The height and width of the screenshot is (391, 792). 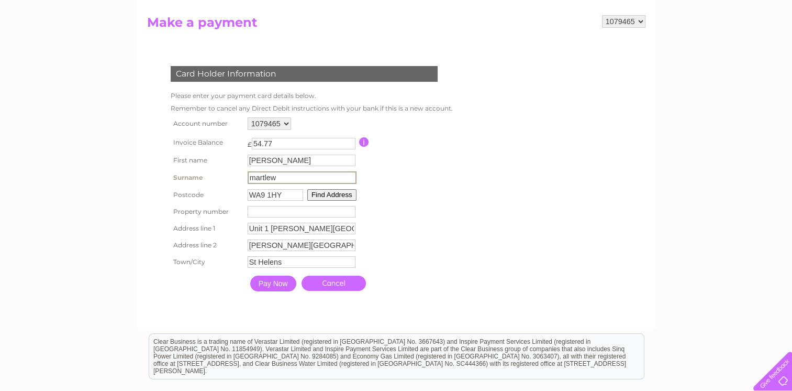 I want to click on h2: Make a payment, so click(x=396, y=25).